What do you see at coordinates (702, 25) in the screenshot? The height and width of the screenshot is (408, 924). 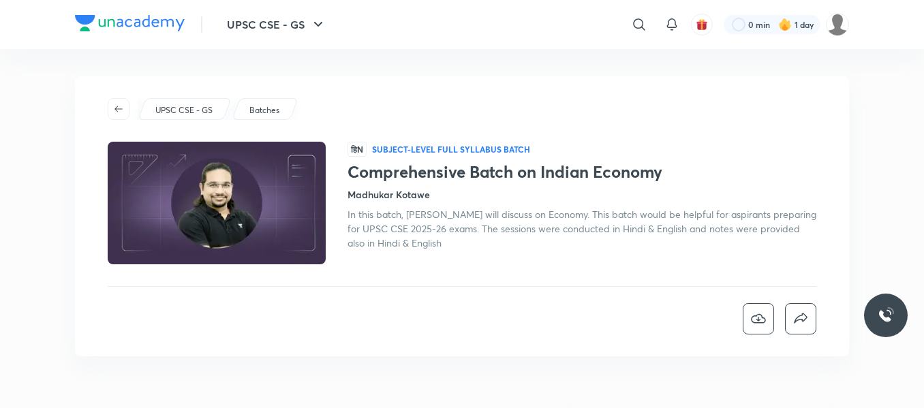 I see `button: avatar` at bounding box center [702, 25].